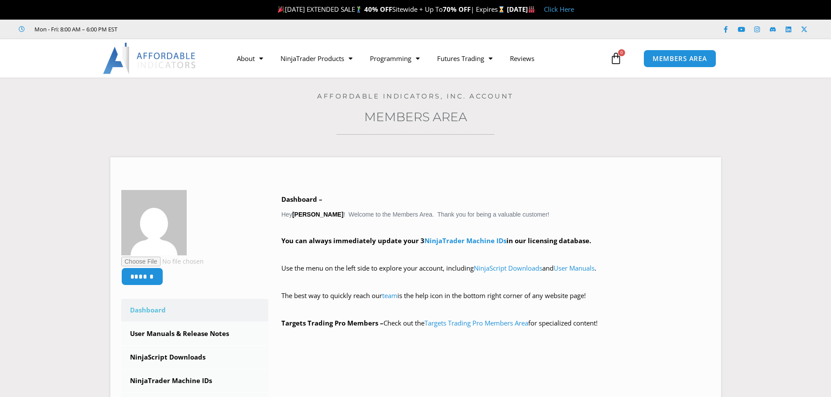  Describe the element at coordinates (250, 58) in the screenshot. I see `a: About` at that location.